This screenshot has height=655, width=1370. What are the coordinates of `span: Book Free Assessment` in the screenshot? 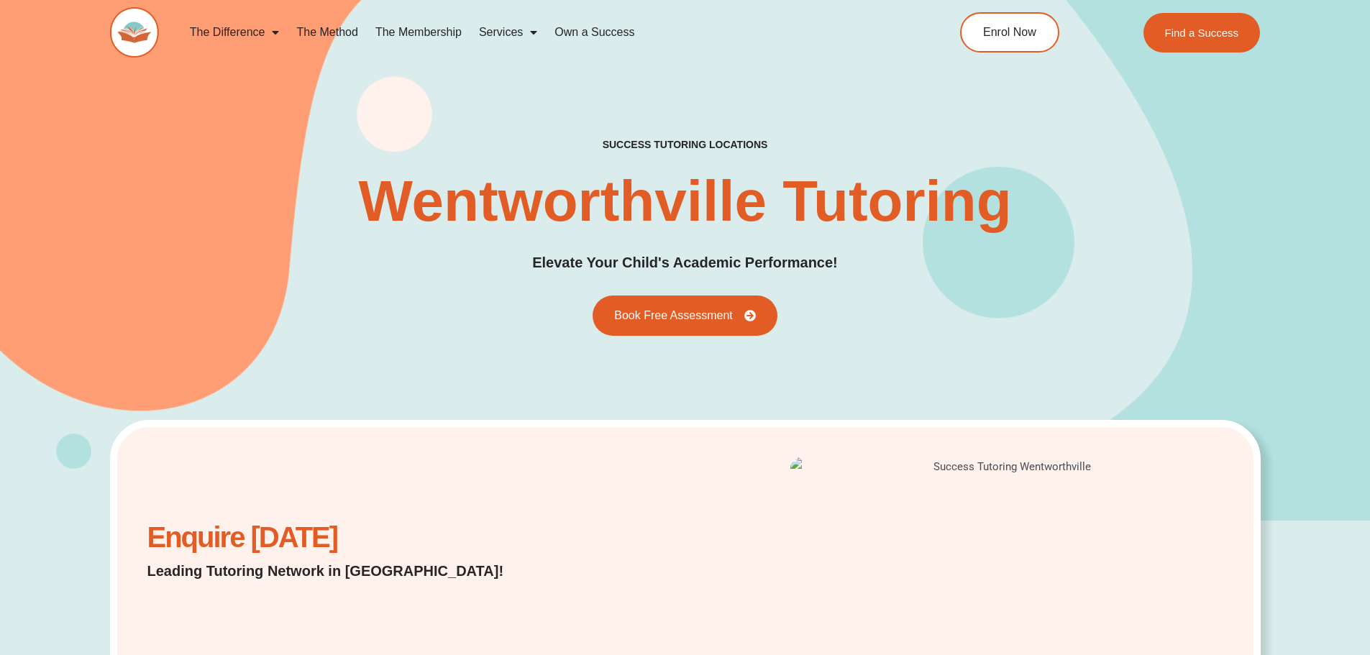 It's located at (673, 316).